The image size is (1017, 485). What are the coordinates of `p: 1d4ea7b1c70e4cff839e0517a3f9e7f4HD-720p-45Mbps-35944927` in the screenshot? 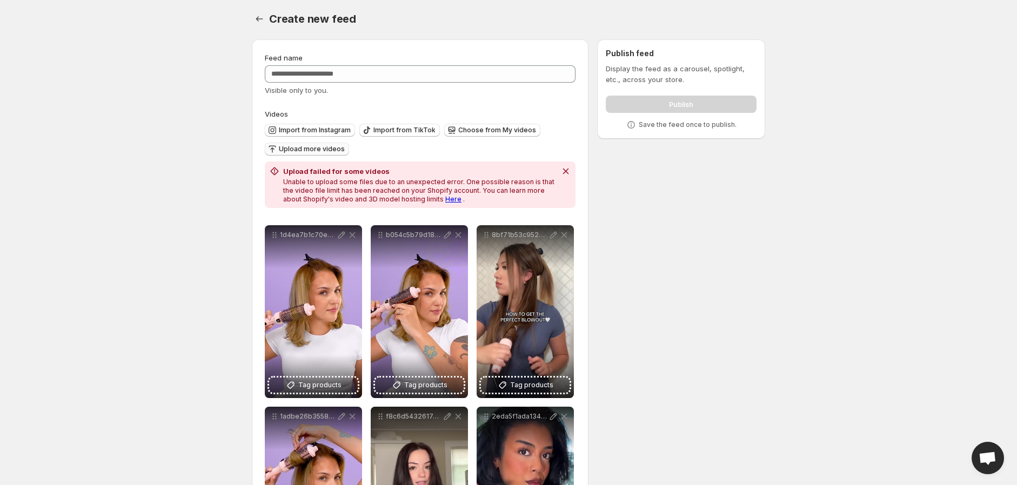 It's located at (308, 235).